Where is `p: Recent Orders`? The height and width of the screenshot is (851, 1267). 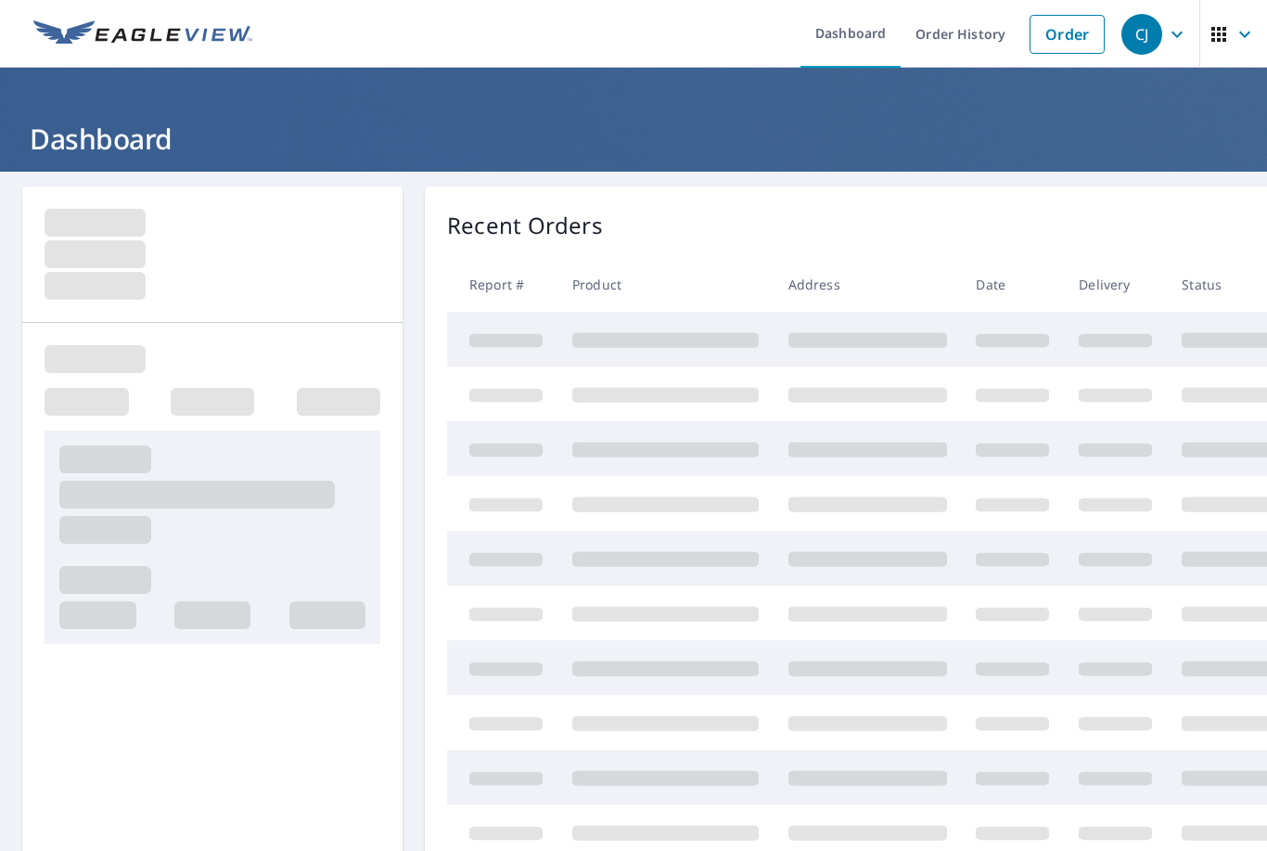
p: Recent Orders is located at coordinates (525, 225).